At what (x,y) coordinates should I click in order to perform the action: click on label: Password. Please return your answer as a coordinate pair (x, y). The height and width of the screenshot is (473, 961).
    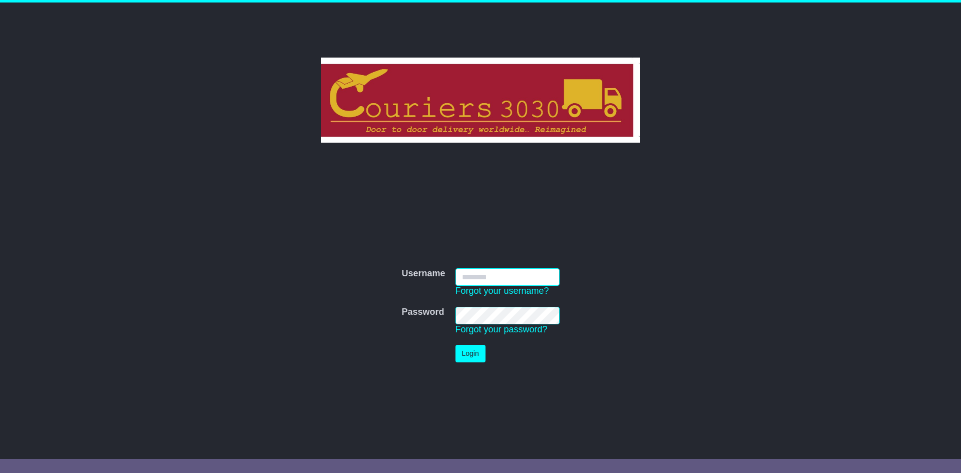
    Looking at the image, I should click on (423, 312).